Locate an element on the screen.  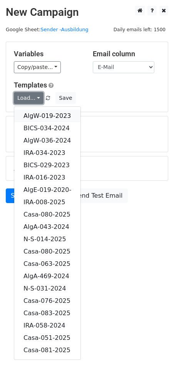
a: N-S-031-2024 is located at coordinates (47, 288).